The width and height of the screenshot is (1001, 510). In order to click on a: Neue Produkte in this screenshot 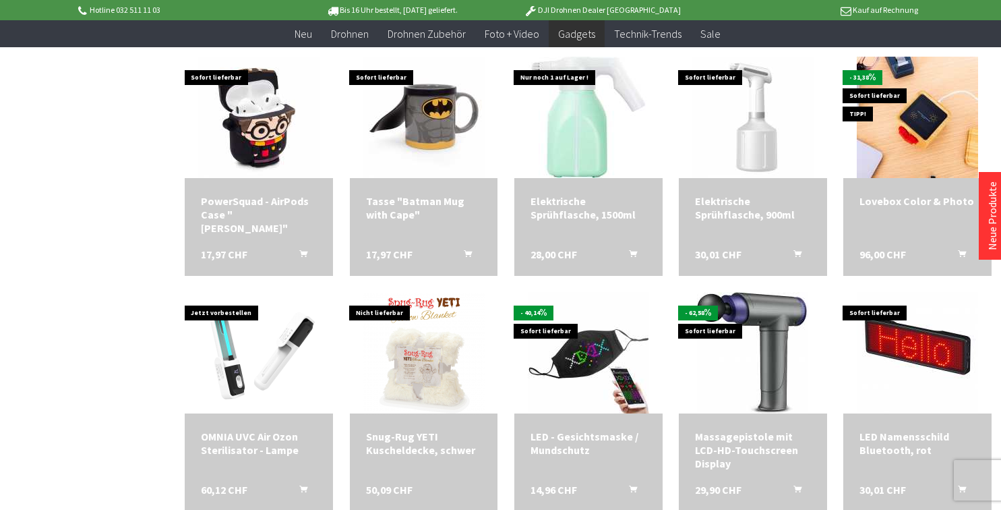, I will do `click(993, 216)`.